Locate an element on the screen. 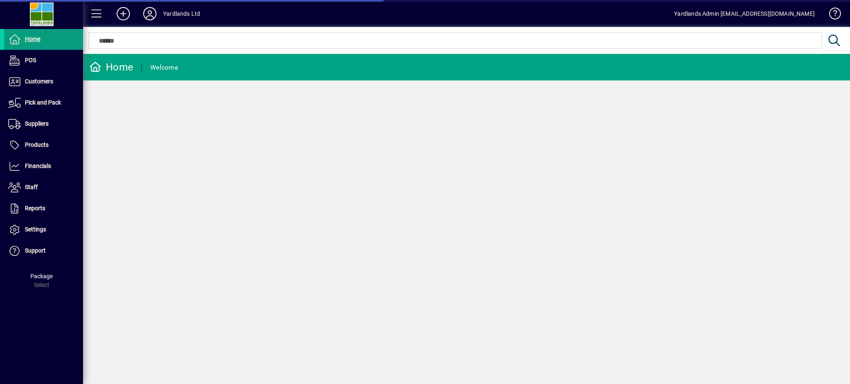  div: Welcome is located at coordinates (164, 68).